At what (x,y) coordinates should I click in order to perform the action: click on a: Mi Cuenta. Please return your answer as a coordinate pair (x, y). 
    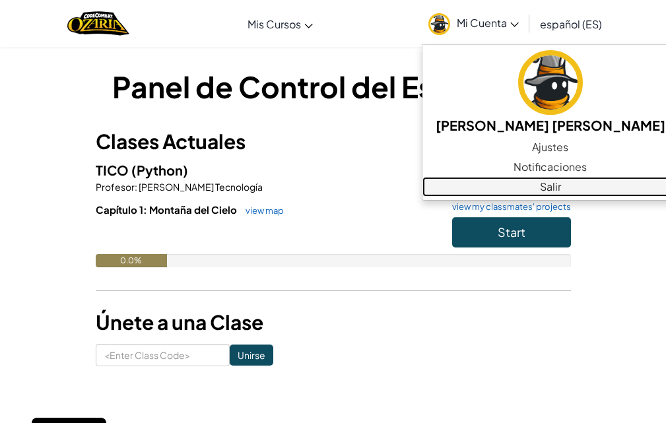
    Looking at the image, I should click on (473, 23).